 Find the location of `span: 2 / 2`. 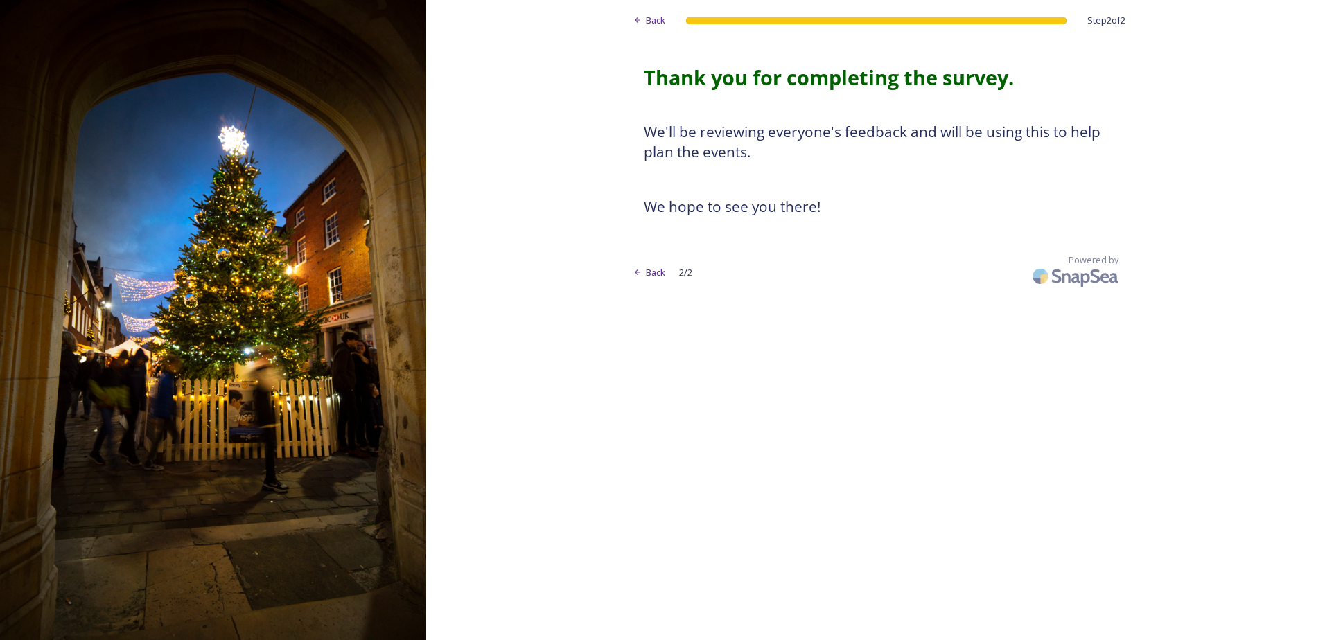

span: 2 / 2 is located at coordinates (685, 272).